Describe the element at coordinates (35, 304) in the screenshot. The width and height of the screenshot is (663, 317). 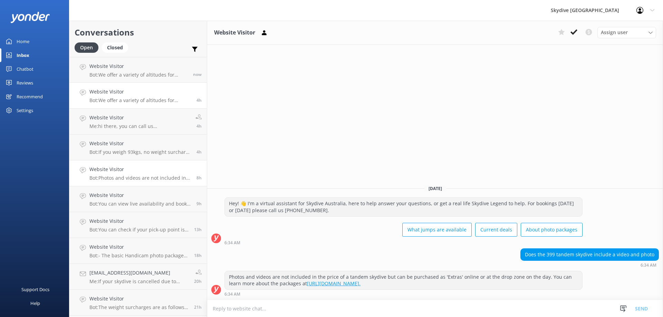
I see `div: Help` at that location.